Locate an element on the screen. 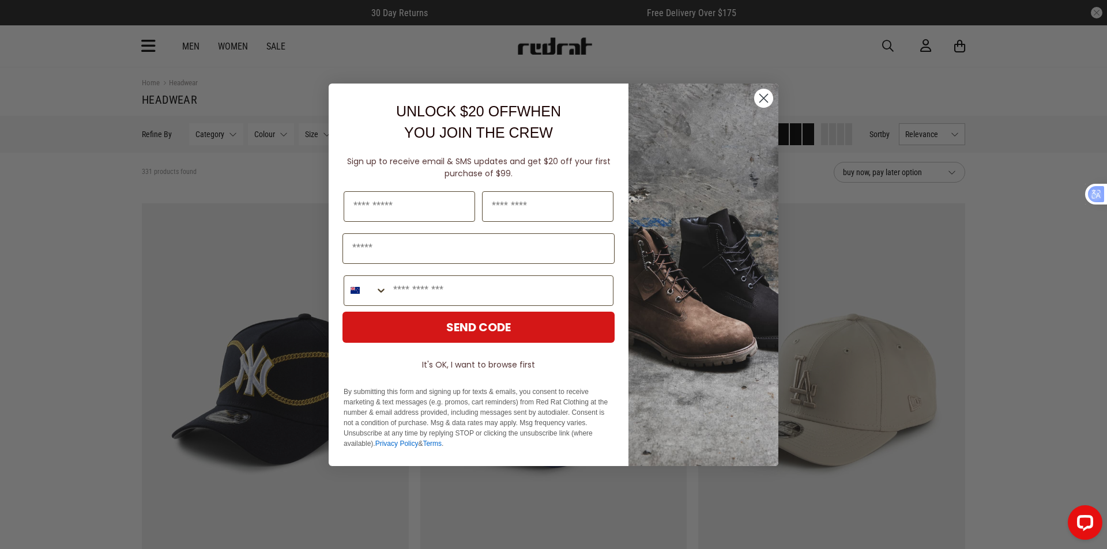 The height and width of the screenshot is (549, 1107). img: f7662613-148e-4c88-9575-6c6b5b55a647.jpeg is located at coordinates (703, 275).